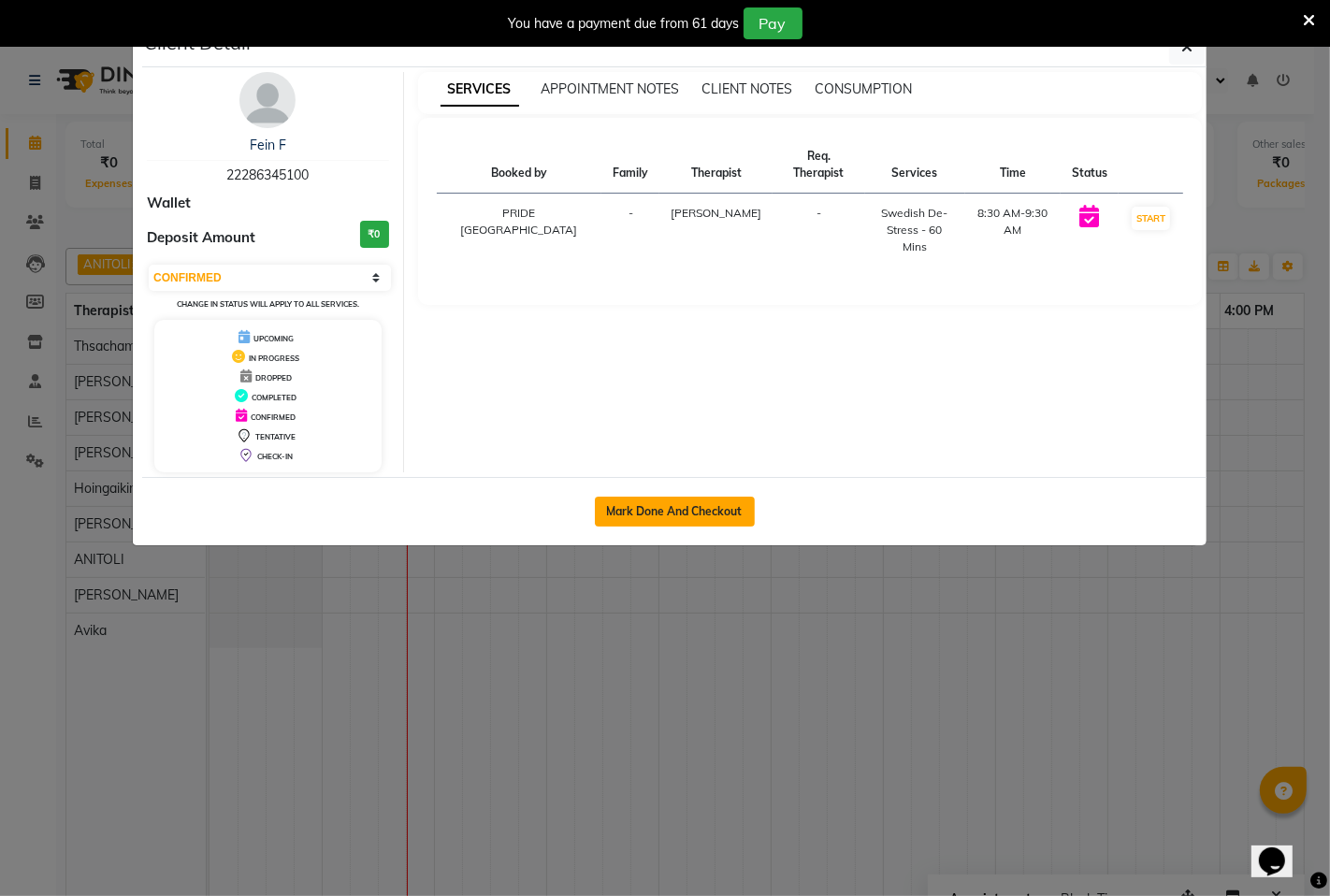 The width and height of the screenshot is (1330, 896). I want to click on span: COMPLETED, so click(275, 397).